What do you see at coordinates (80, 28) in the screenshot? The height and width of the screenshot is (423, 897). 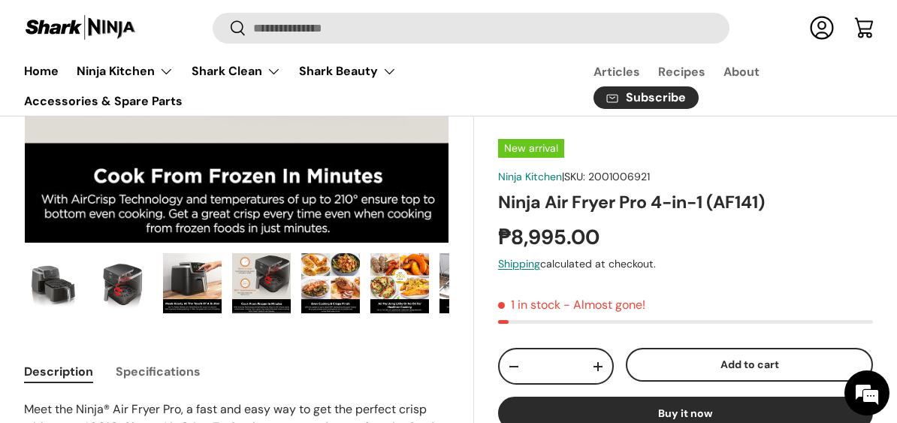 I see `a: Shark Ninja Philippines` at bounding box center [80, 28].